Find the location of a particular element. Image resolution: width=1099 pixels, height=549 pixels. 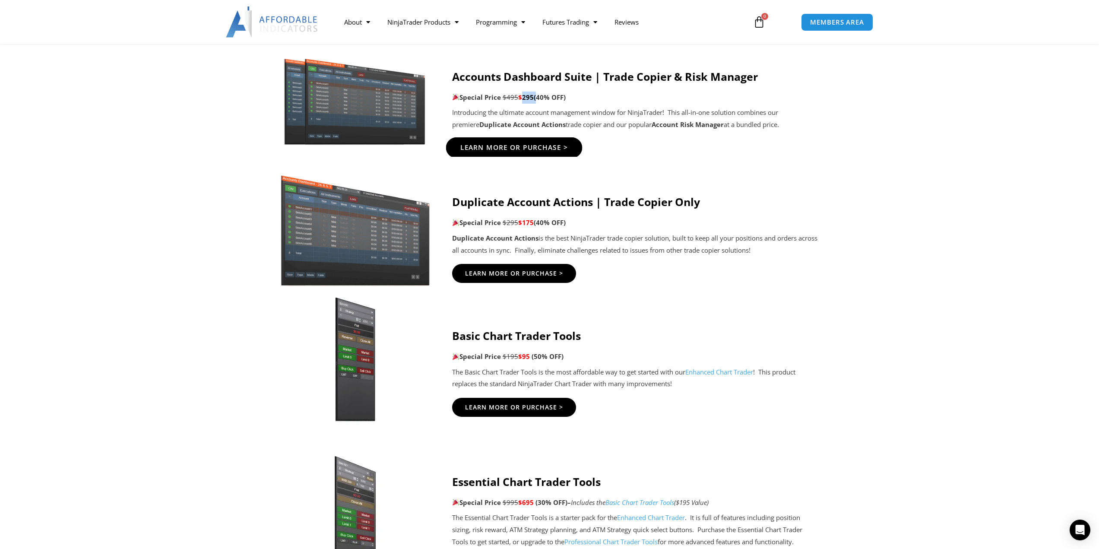

span: $95 is located at coordinates (524, 356).